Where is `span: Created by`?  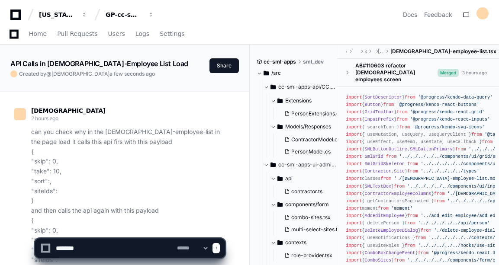 span: Created by is located at coordinates (87, 74).